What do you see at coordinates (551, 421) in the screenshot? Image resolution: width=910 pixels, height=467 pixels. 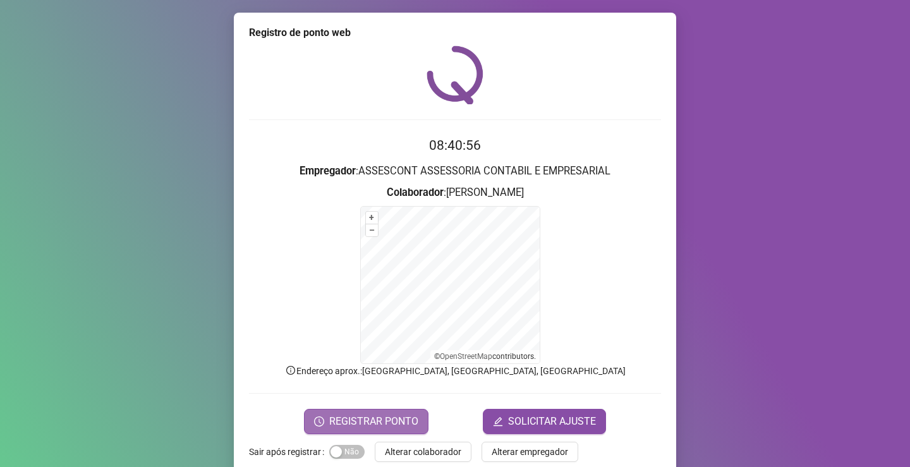 I see `span: SOLICITAR AJUSTE` at bounding box center [551, 421].